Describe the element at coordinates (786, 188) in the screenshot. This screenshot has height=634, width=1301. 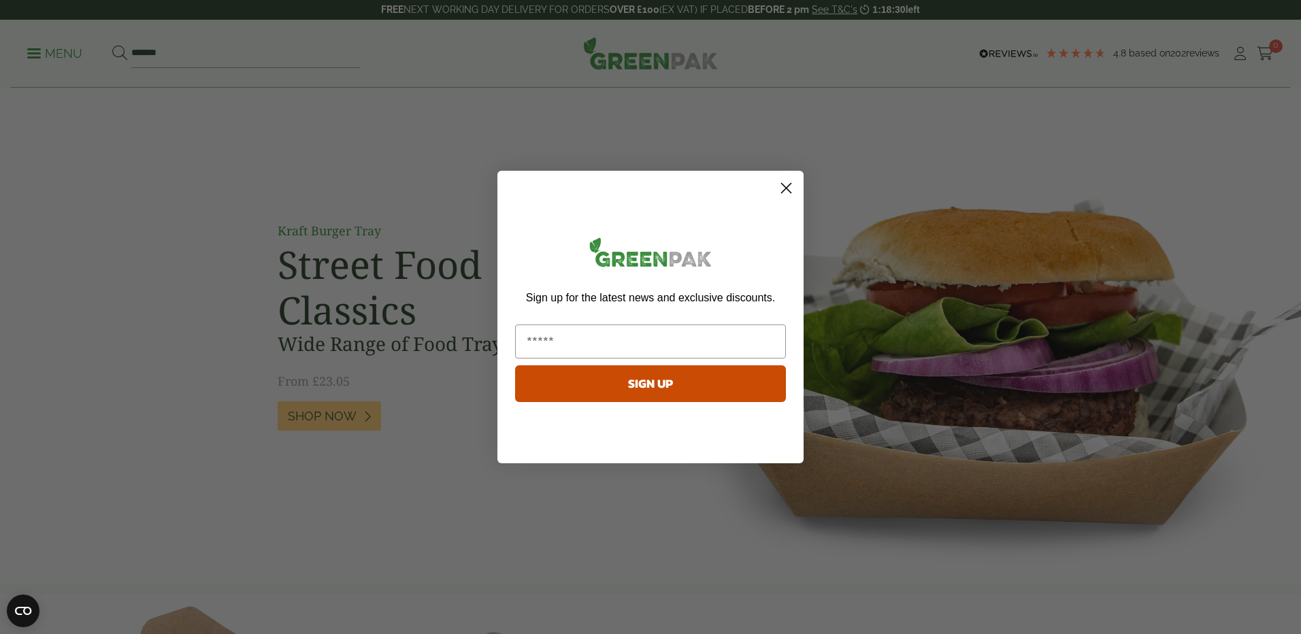
I see `button: Close dialog` at that location.